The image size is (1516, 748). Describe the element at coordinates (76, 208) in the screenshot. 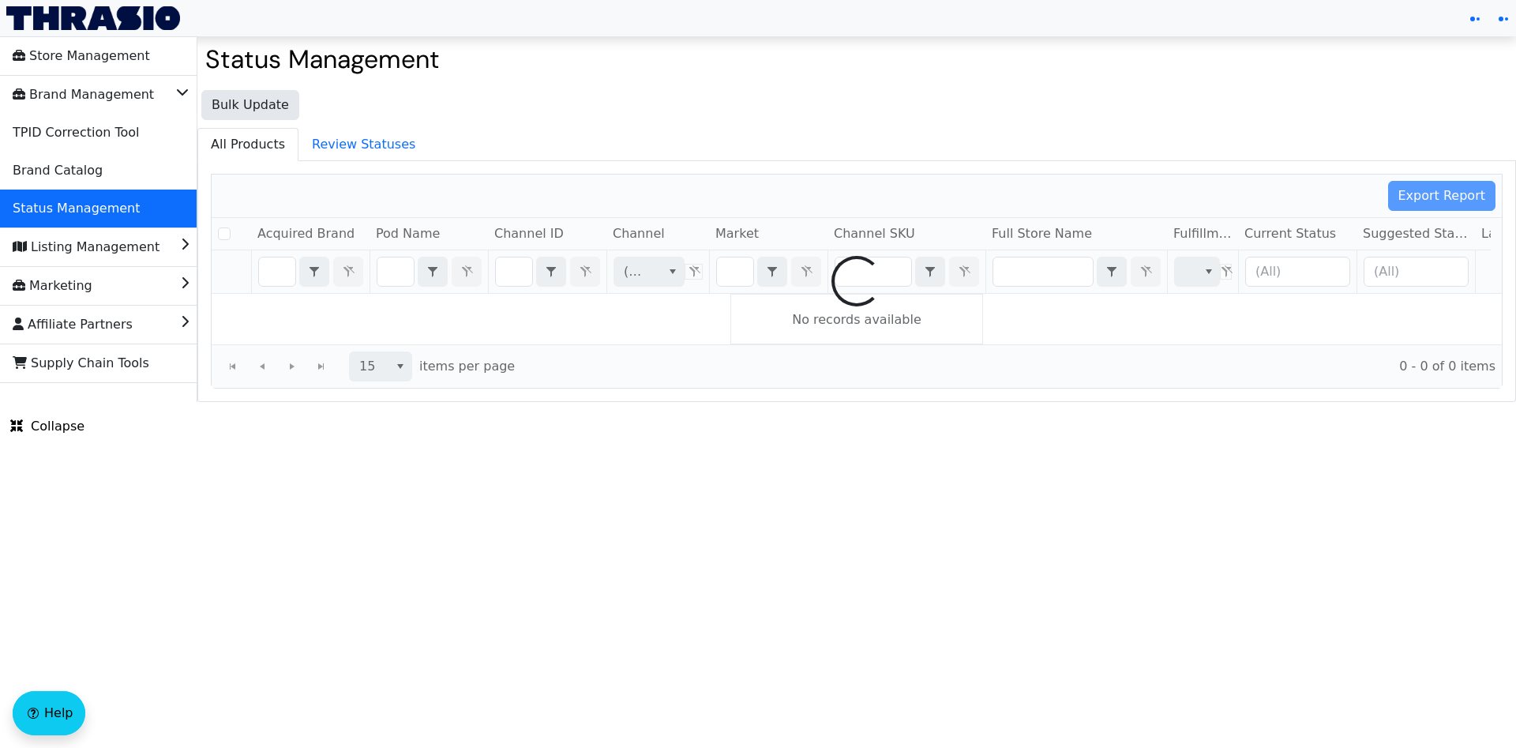

I see `span: Status Management` at that location.